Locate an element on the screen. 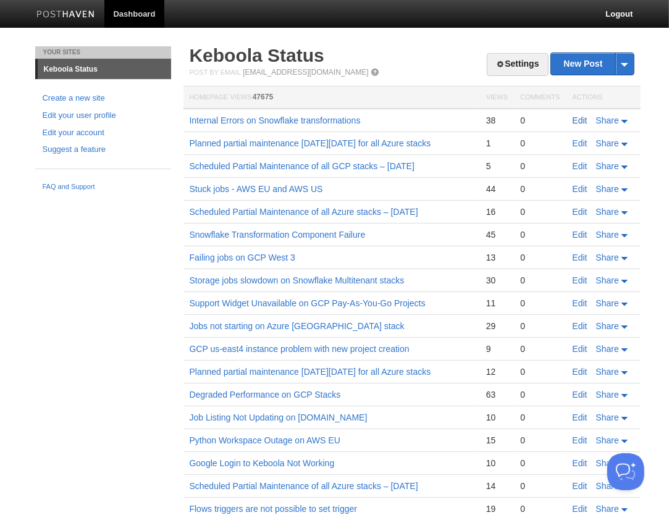 The width and height of the screenshot is (669, 515). div: 44 is located at coordinates (496, 189).